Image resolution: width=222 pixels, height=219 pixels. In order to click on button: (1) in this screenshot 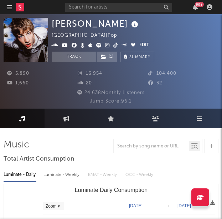, I will do `click(106, 57)`.